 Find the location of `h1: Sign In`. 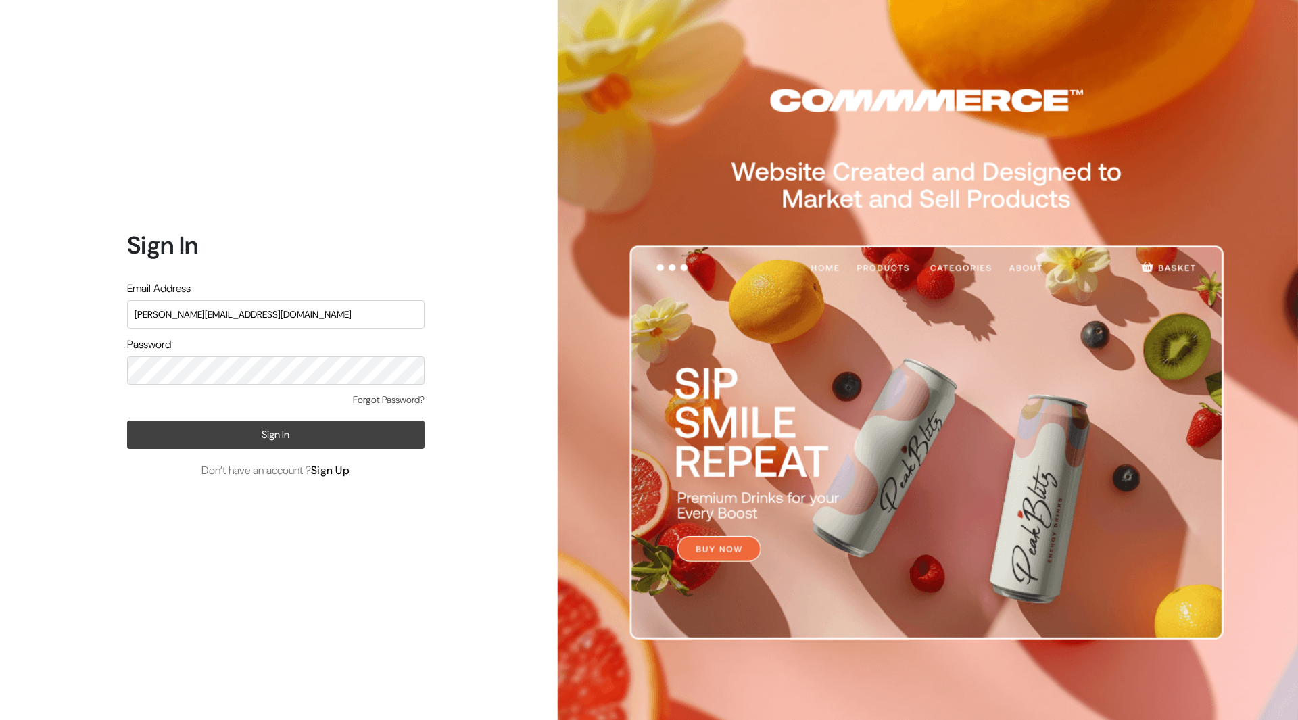

h1: Sign In is located at coordinates (276, 245).